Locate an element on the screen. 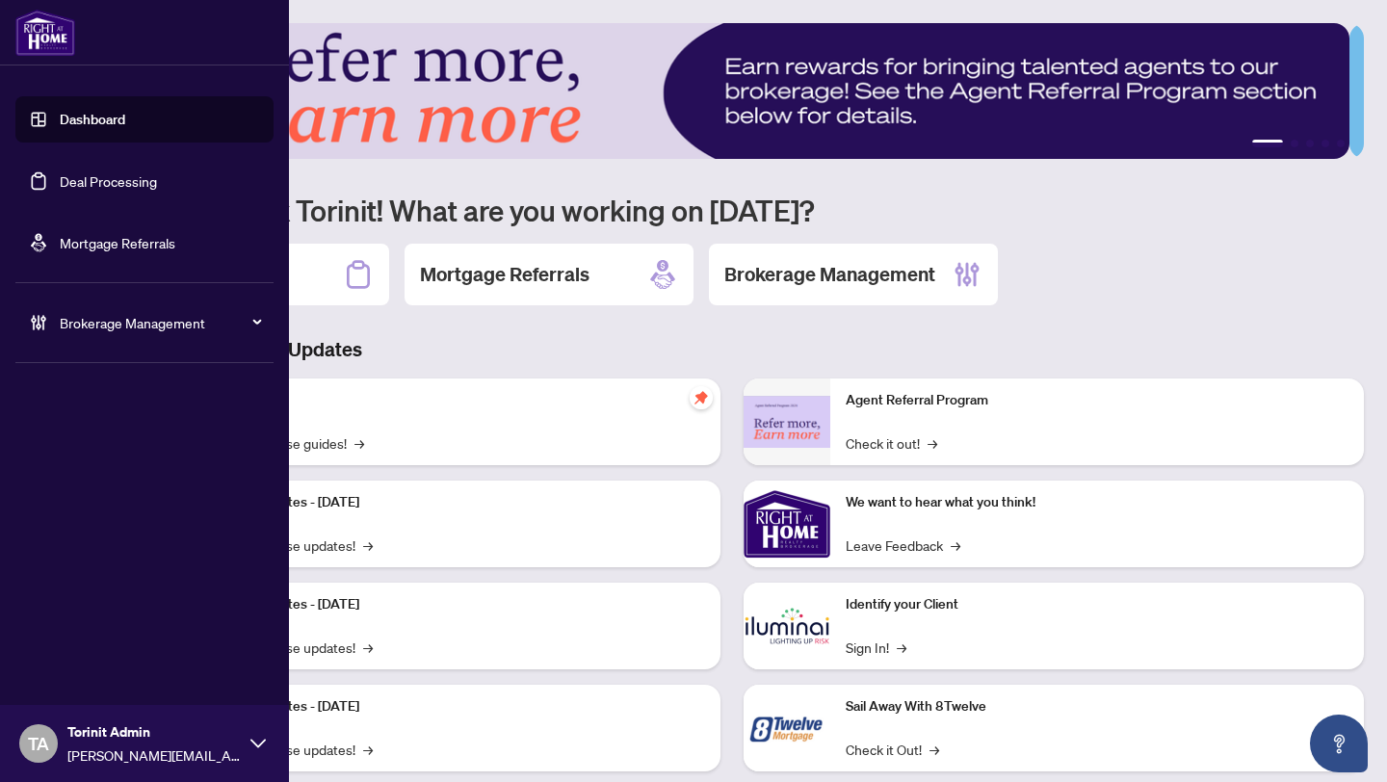  p: Sail Away With 8Twelve is located at coordinates (1097, 707).